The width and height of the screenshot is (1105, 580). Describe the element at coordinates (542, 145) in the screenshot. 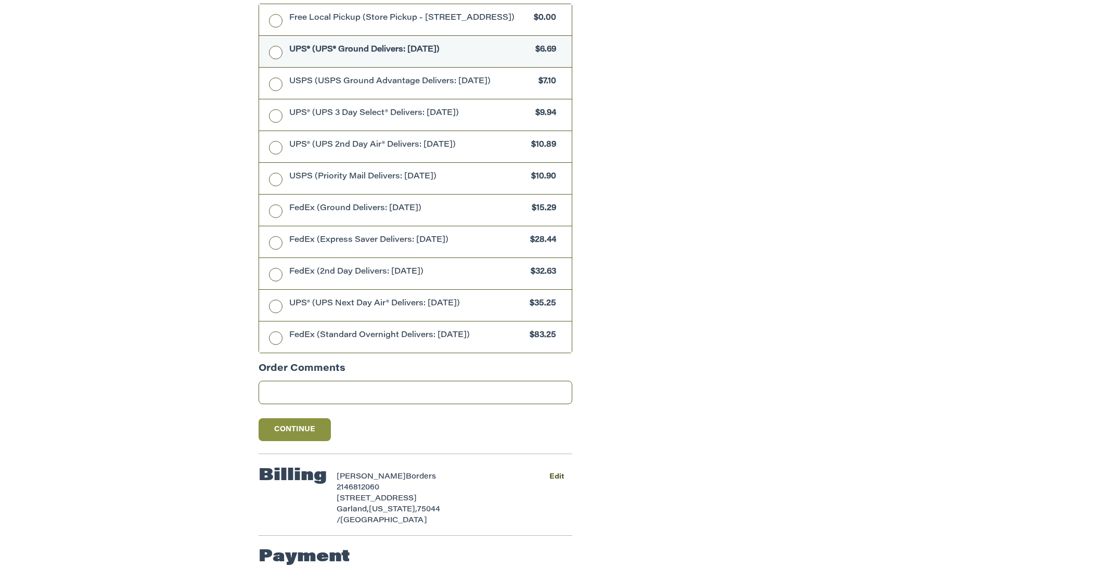

I see `span: $10.89` at that location.